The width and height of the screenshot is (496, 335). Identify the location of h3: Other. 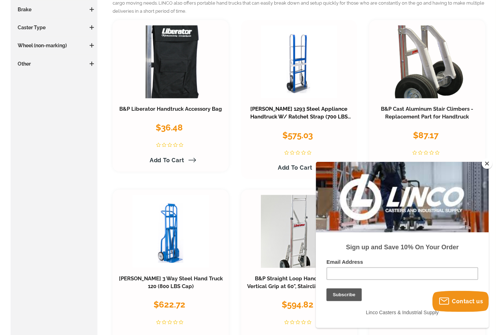
(54, 64).